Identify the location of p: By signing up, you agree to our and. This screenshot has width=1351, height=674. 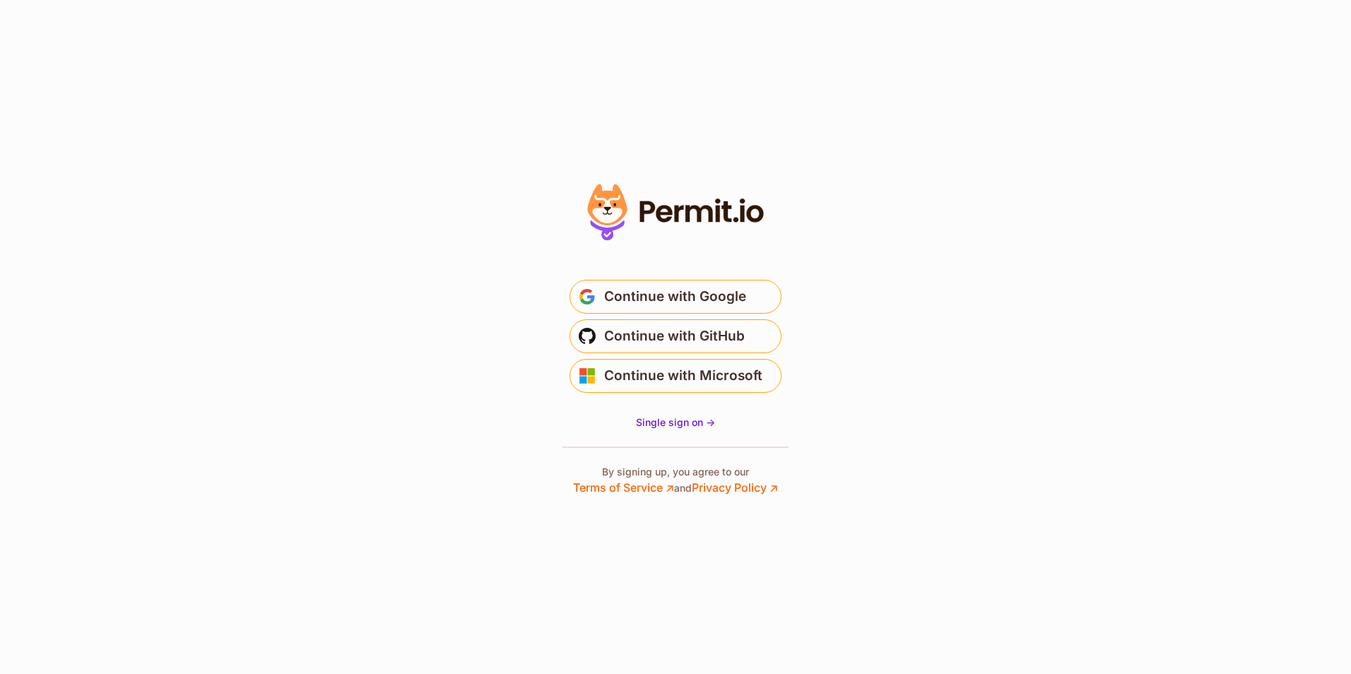
(676, 481).